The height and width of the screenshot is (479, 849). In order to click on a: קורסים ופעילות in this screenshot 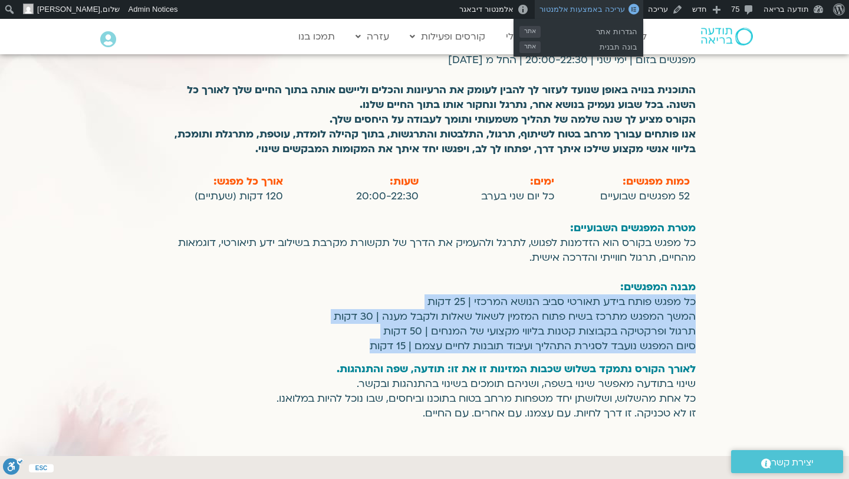, I will do `click(448, 37)`.